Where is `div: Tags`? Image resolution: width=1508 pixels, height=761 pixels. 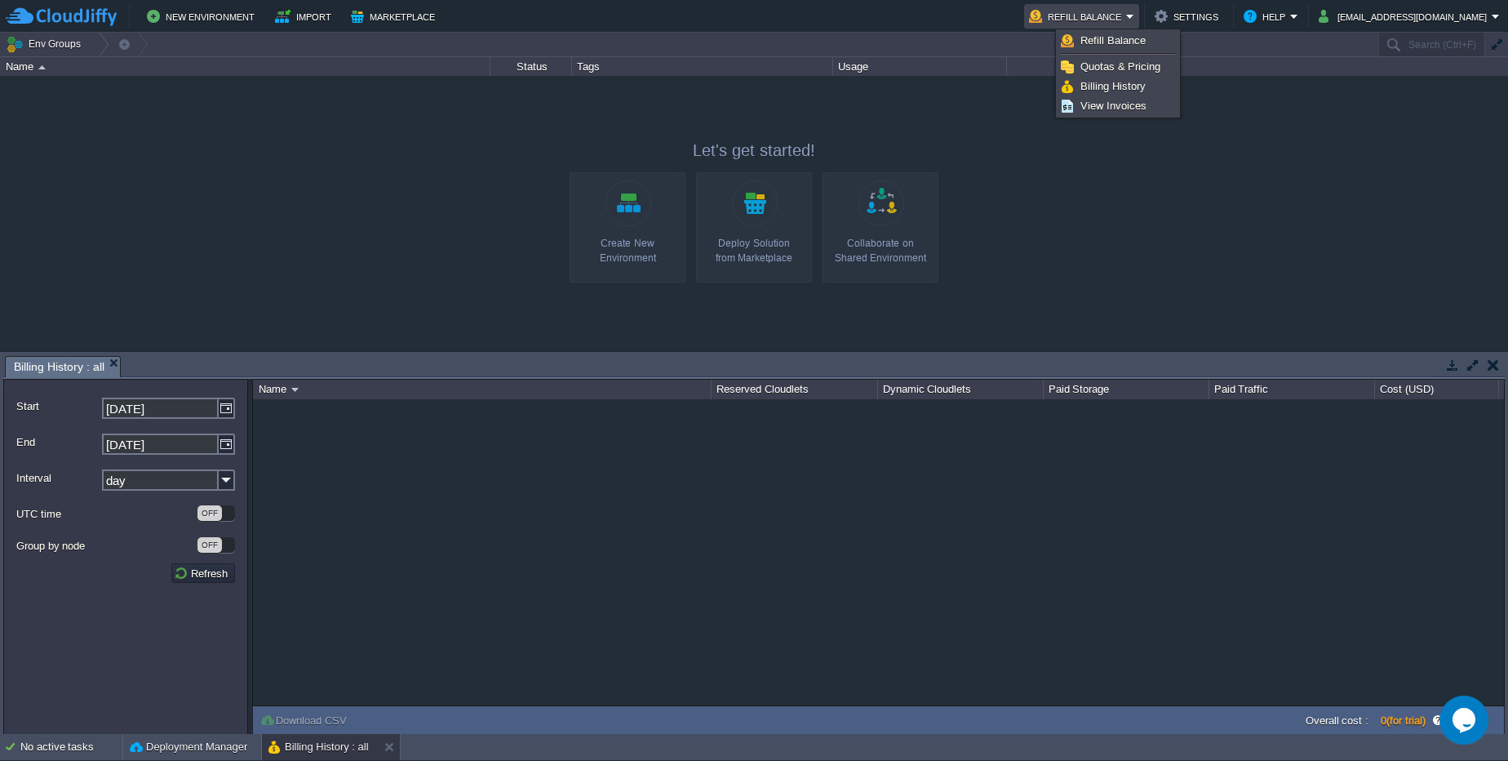 div: Tags is located at coordinates (703, 66).